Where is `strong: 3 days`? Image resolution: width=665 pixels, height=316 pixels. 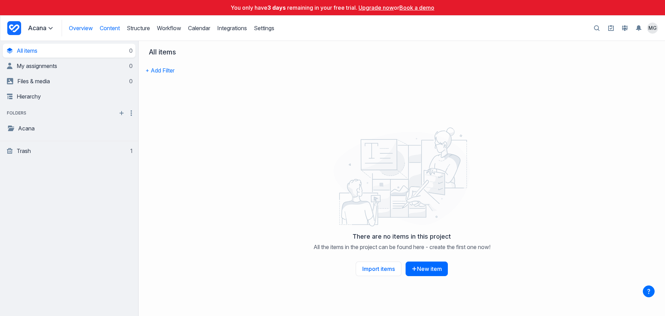
strong: 3 days is located at coordinates (277, 8).